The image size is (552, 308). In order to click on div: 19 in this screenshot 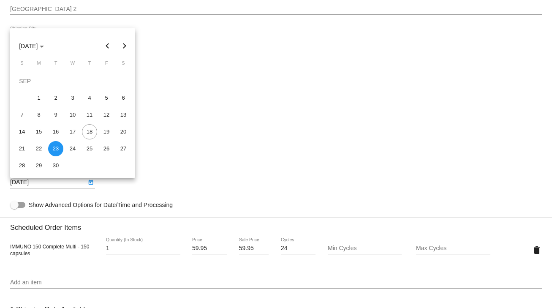, I will do `click(106, 132)`.